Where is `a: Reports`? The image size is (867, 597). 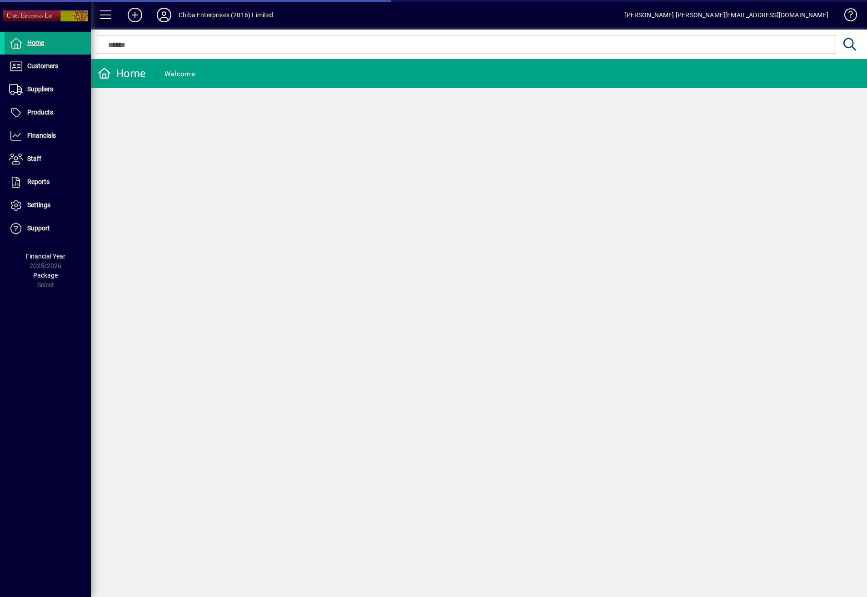
a: Reports is located at coordinates (48, 182).